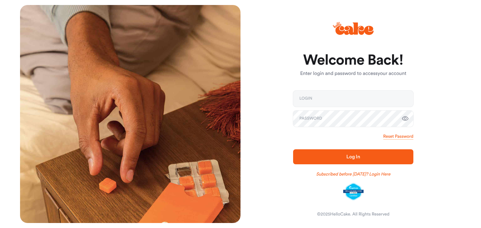  Describe the element at coordinates (398, 137) in the screenshot. I see `a: Reset Password` at that location.